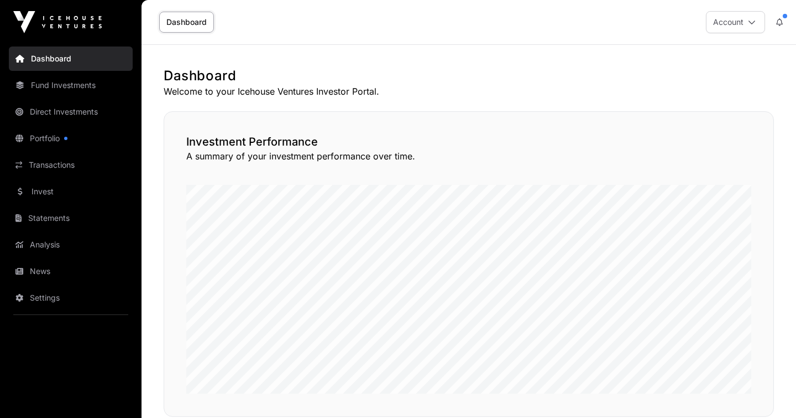  I want to click on button: Account, so click(736, 22).